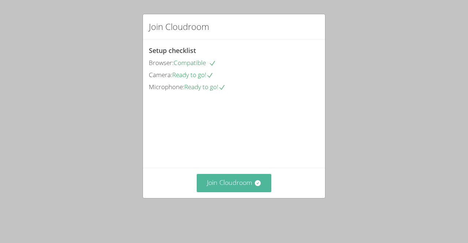 The image size is (468, 243). What do you see at coordinates (172, 50) in the screenshot?
I see `span: Setup checklist` at bounding box center [172, 50].